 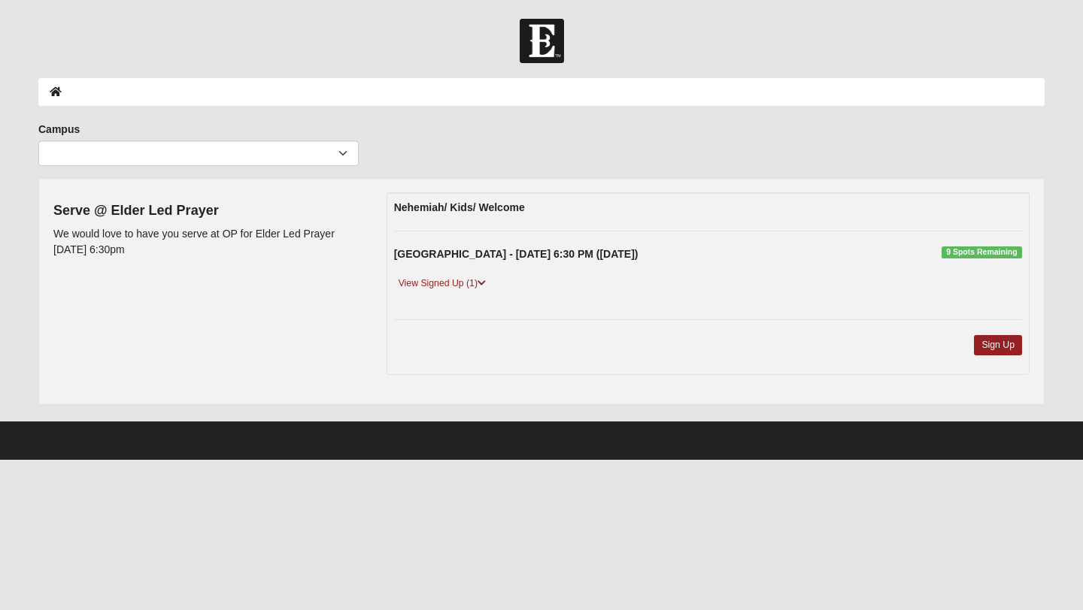 I want to click on h4: Serve @ Elder Led Prayer, so click(x=208, y=211).